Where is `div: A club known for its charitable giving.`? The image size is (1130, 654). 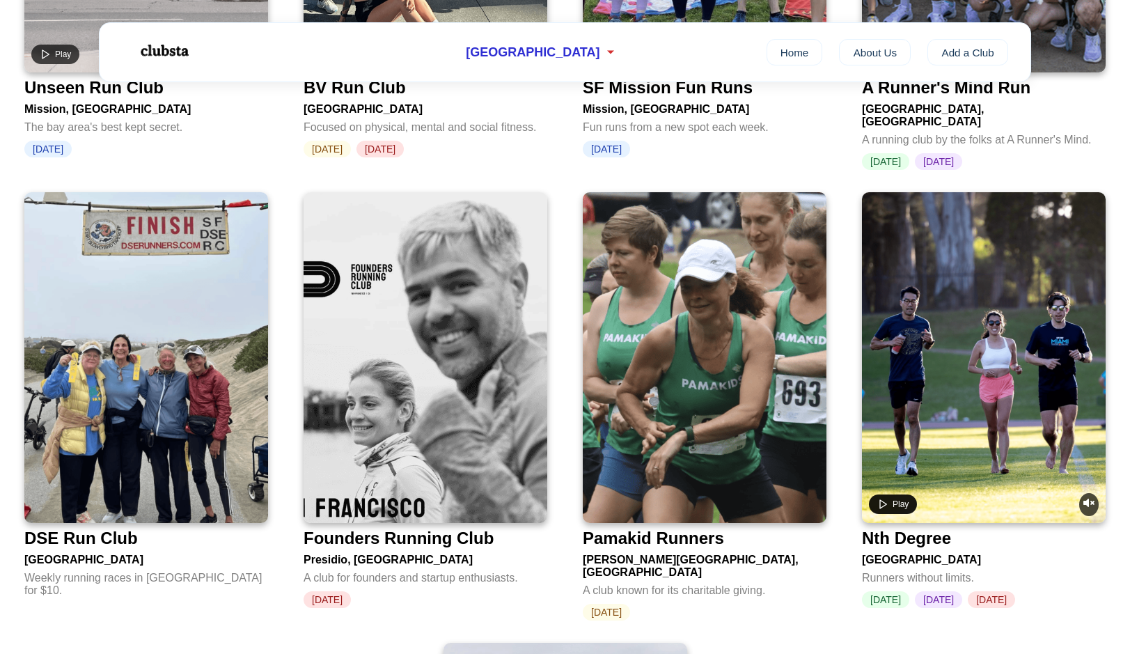
div: A club known for its charitable giving. is located at coordinates (704, 587).